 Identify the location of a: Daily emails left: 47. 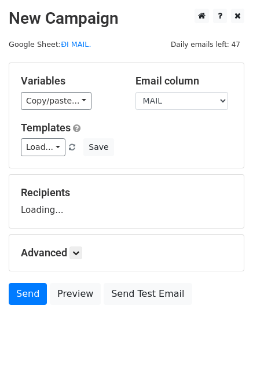
(205, 44).